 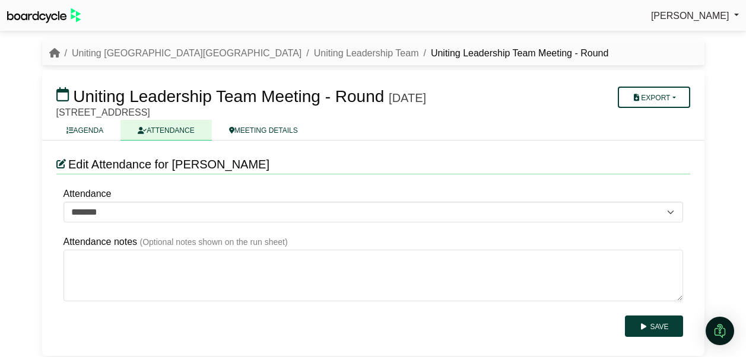 What do you see at coordinates (44, 15) in the screenshot?
I see `img: BoardcycleBlackGreen-aaafeed430059cb809a45853b8cf6d952af9d84e6e89e1f1685b34bfd5cb7d64.svg` at bounding box center [44, 15].